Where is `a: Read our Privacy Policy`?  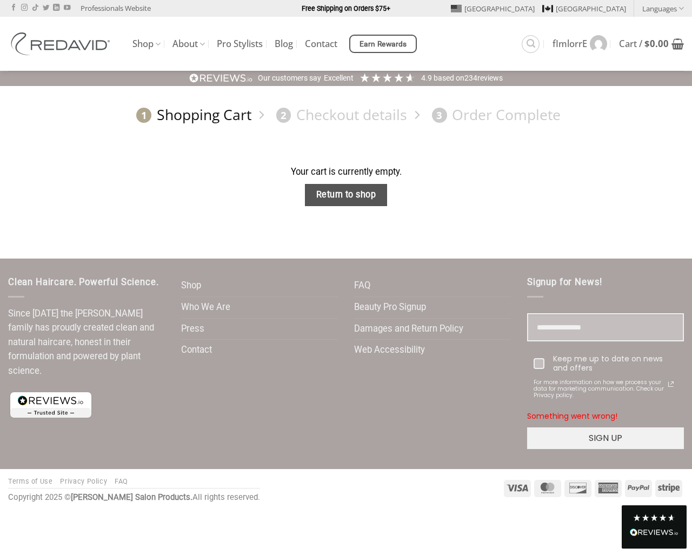
a: Read our Privacy Policy is located at coordinates (671, 384).